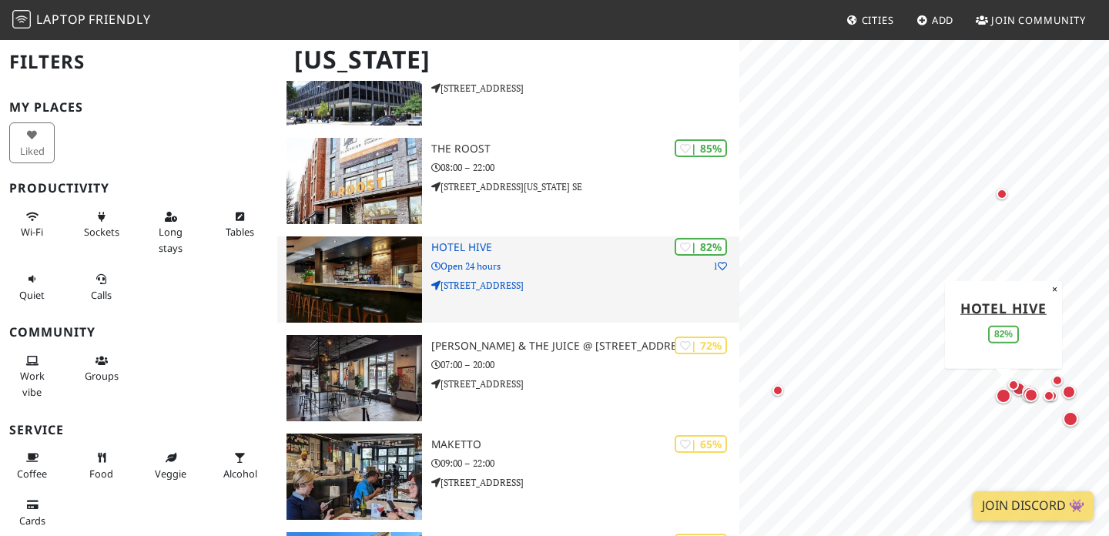 This screenshot has height=536, width=1109. Describe the element at coordinates (1033, 506) in the screenshot. I see `a: Join Discord 👾` at that location.